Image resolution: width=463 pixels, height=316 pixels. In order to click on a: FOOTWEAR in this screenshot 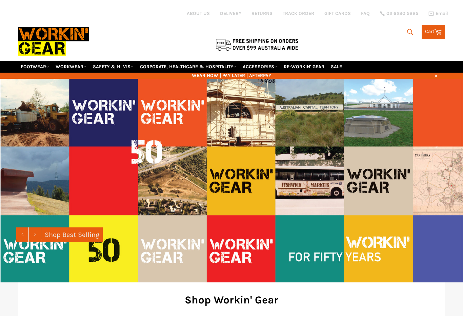, I will do `click(35, 66)`.